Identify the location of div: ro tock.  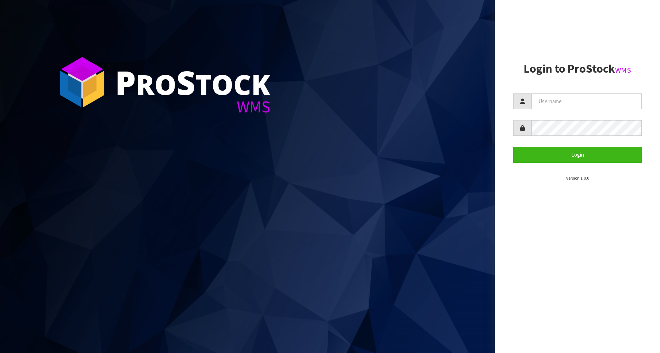
(192, 82).